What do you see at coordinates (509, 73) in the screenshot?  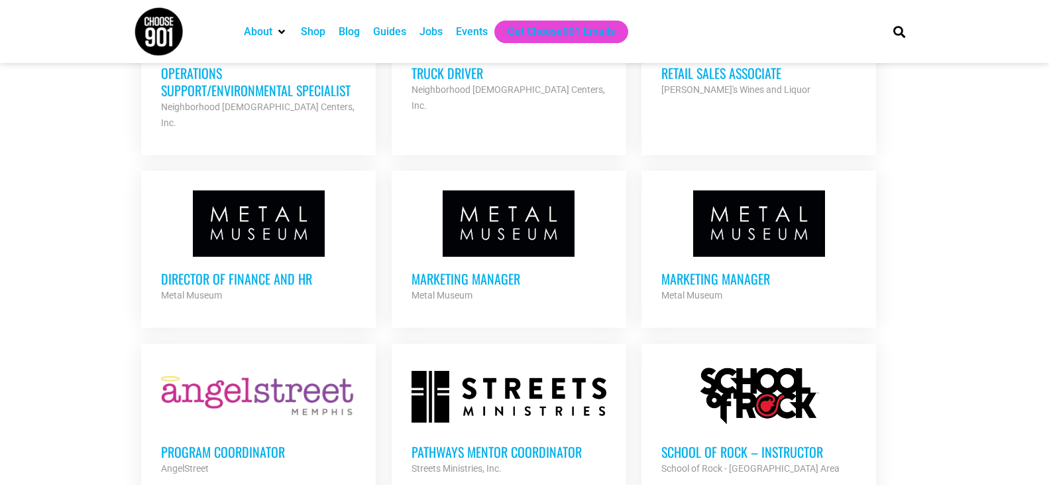 I see `h3: Truck Driver` at bounding box center [509, 73].